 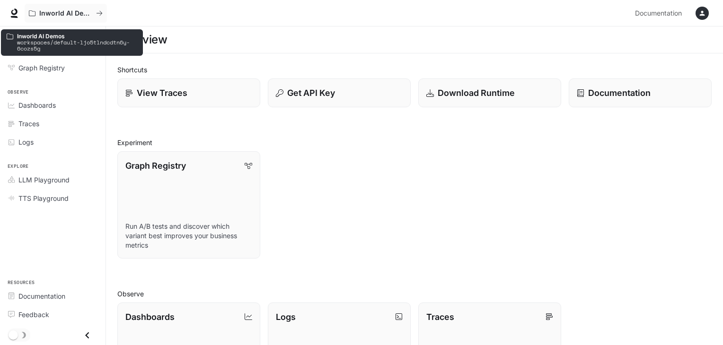 I want to click on a: Traces, so click(x=53, y=123).